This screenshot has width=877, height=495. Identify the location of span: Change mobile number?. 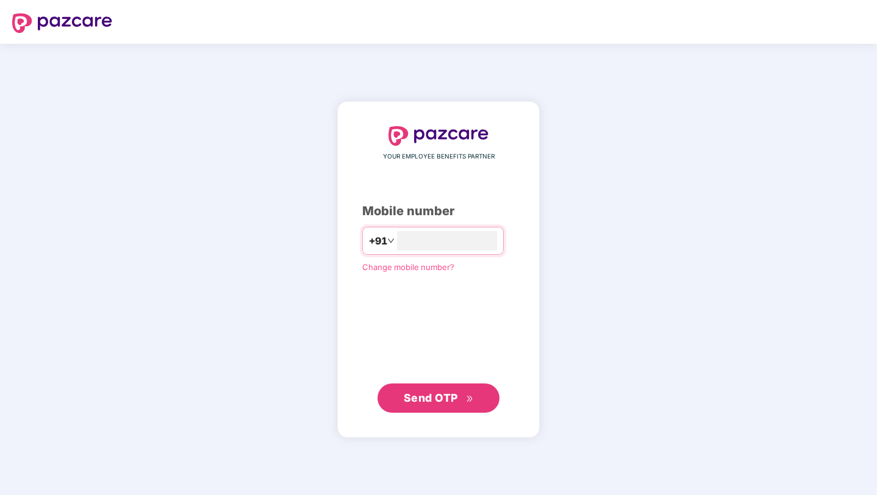
(408, 267).